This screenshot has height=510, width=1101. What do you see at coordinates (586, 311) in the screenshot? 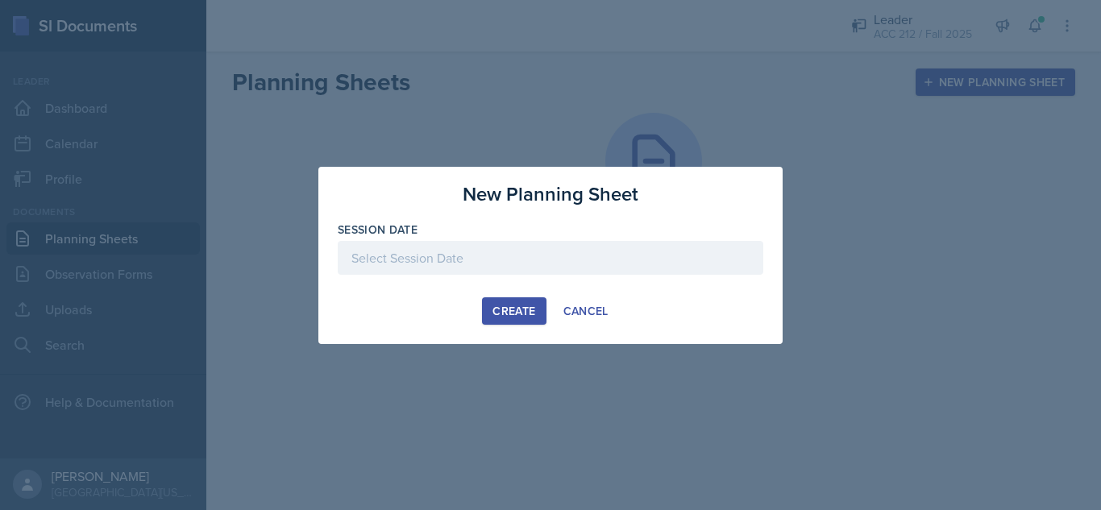
I see `div: Cancel` at bounding box center [586, 311].